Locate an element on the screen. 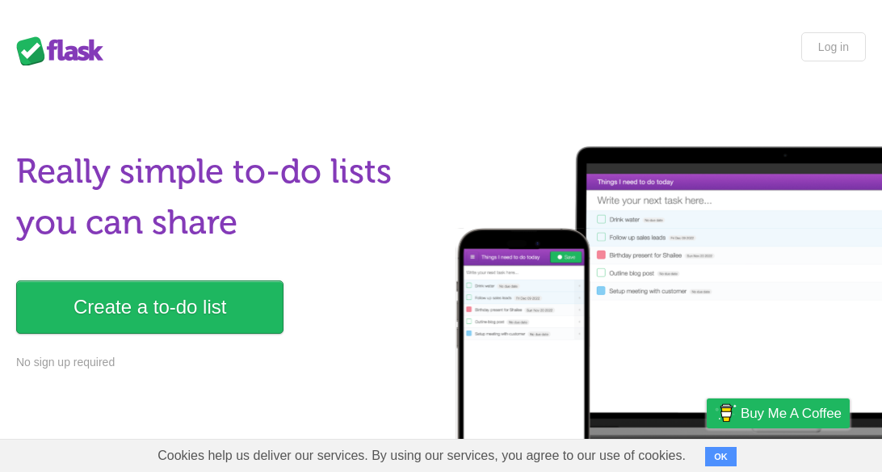 The height and width of the screenshot is (472, 882). img: Buy me a coffee is located at coordinates (726, 413).